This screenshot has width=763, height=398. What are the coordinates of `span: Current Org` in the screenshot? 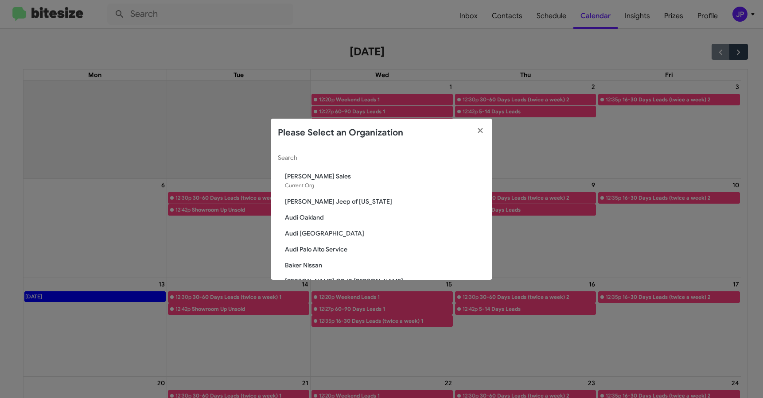 It's located at (299, 185).